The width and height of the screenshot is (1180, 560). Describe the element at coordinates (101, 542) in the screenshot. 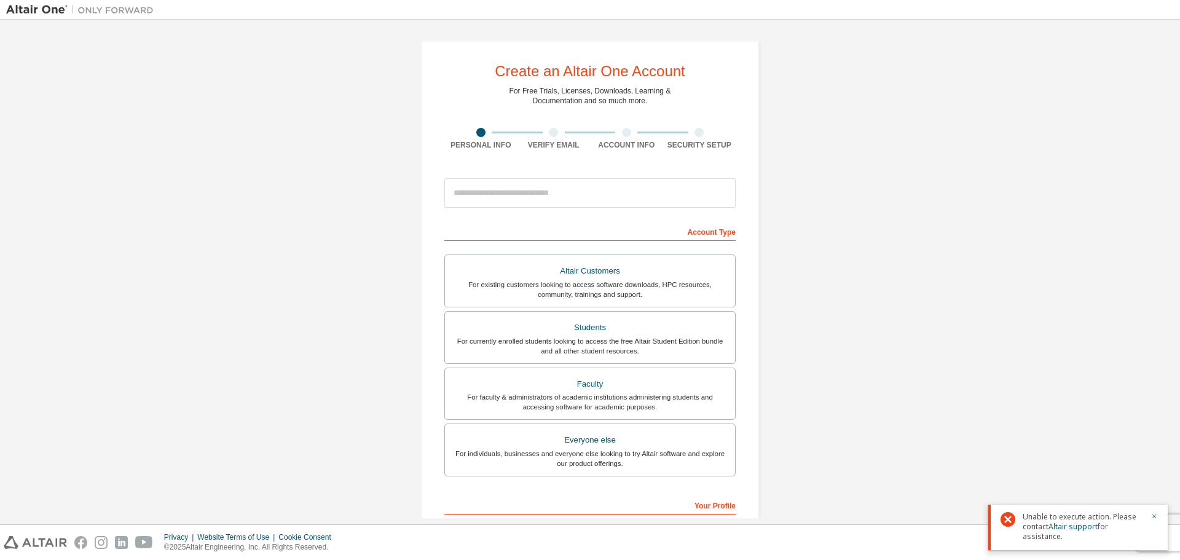

I see `img: instagram.svg` at that location.